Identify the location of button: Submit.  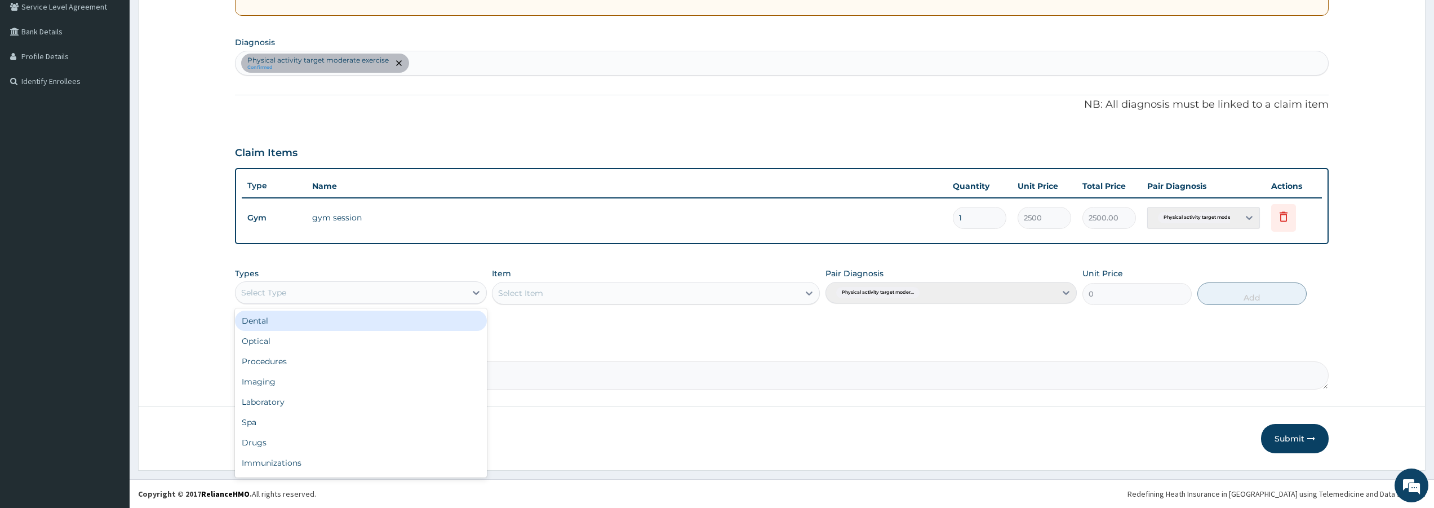
(1294, 438).